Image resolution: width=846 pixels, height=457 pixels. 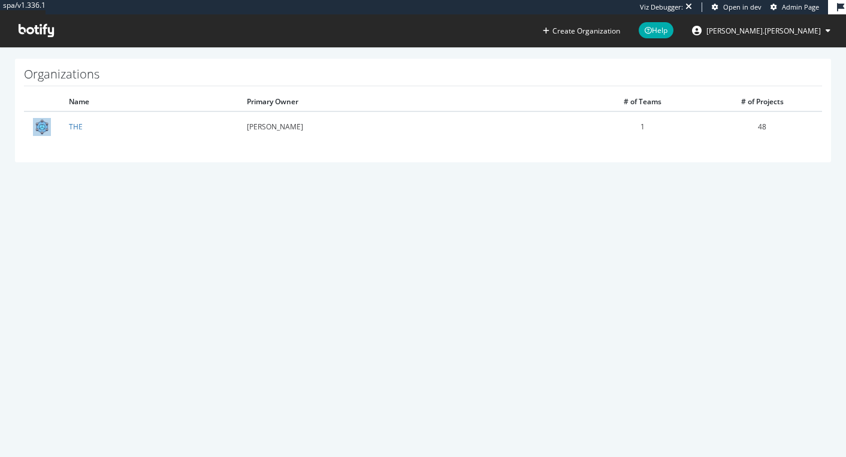 I want to click on th: Name, so click(x=149, y=102).